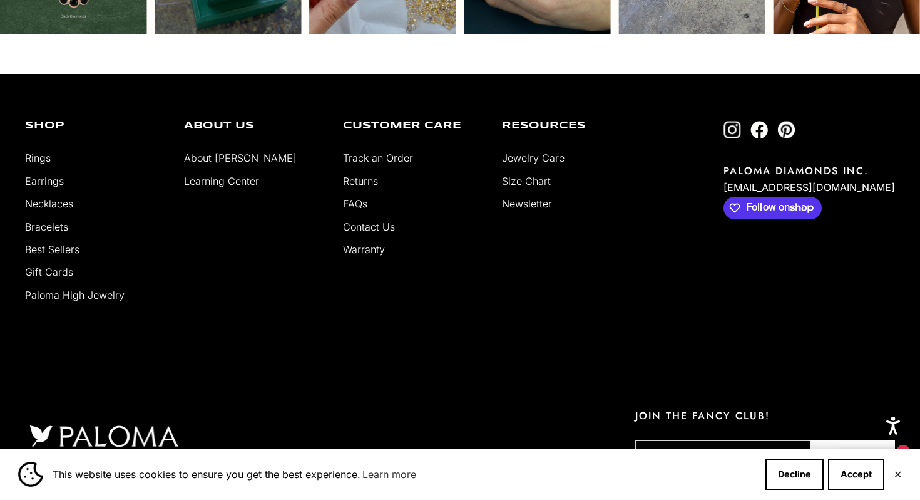  Describe the element at coordinates (364, 249) in the screenshot. I see `a: Warranty` at that location.